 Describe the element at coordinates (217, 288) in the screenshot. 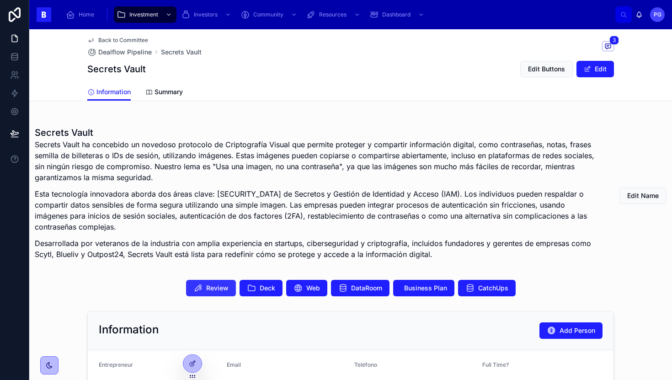

I see `span: Review` at that location.